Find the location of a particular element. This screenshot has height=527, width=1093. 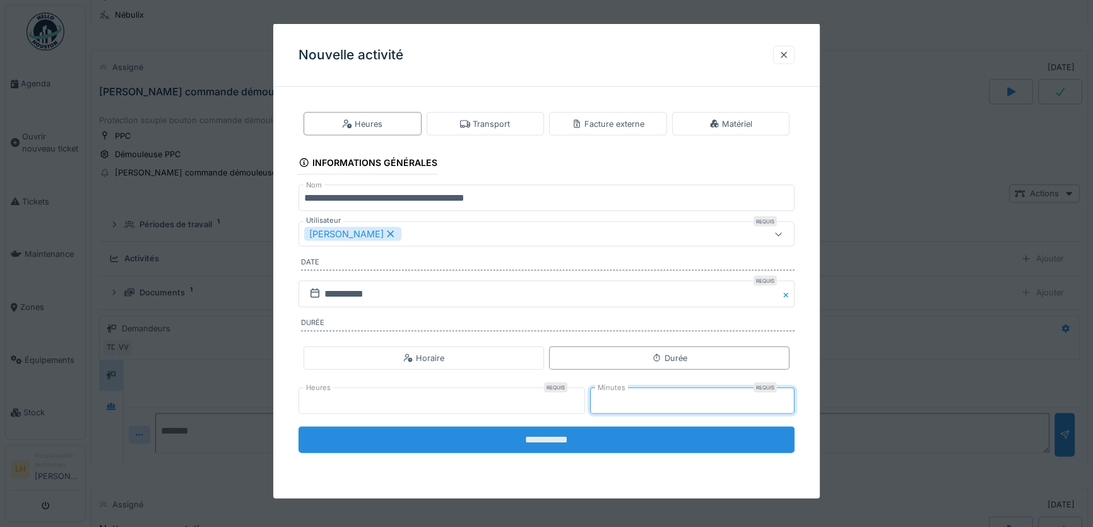

div: Durée is located at coordinates (670, 357).